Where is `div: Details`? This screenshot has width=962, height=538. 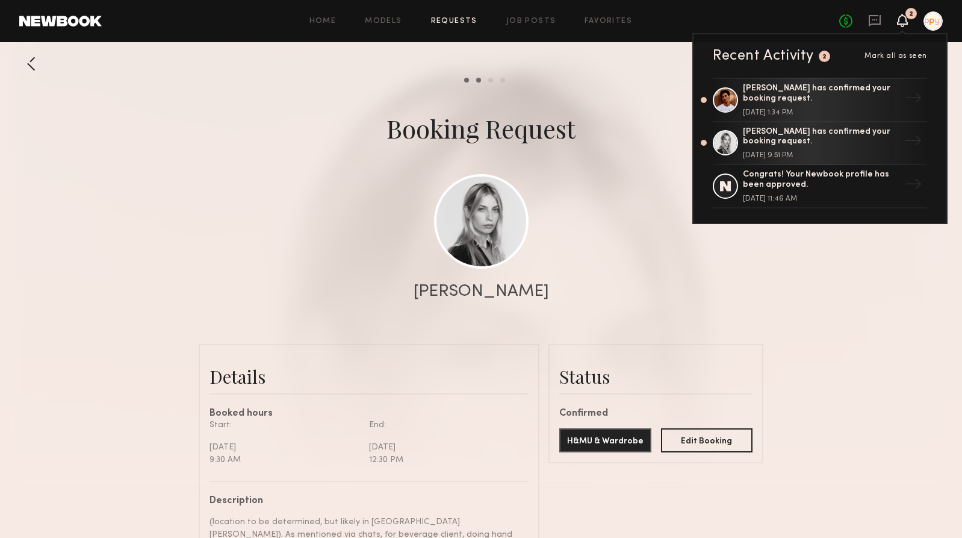
div: Details is located at coordinates (369, 376).